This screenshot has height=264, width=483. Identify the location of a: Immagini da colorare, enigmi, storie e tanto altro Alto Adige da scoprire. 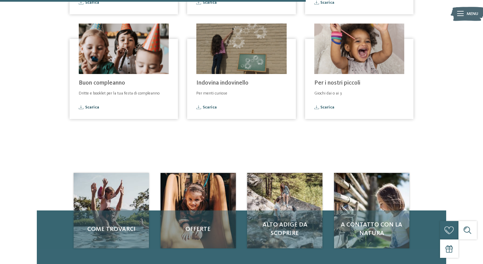
(284, 210).